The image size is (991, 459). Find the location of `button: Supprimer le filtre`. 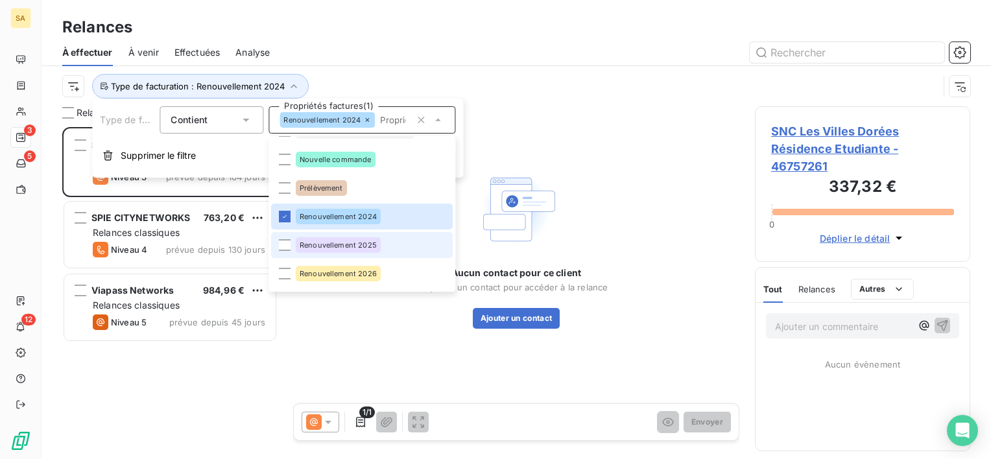

button: Supprimer le filtre is located at coordinates (278, 156).